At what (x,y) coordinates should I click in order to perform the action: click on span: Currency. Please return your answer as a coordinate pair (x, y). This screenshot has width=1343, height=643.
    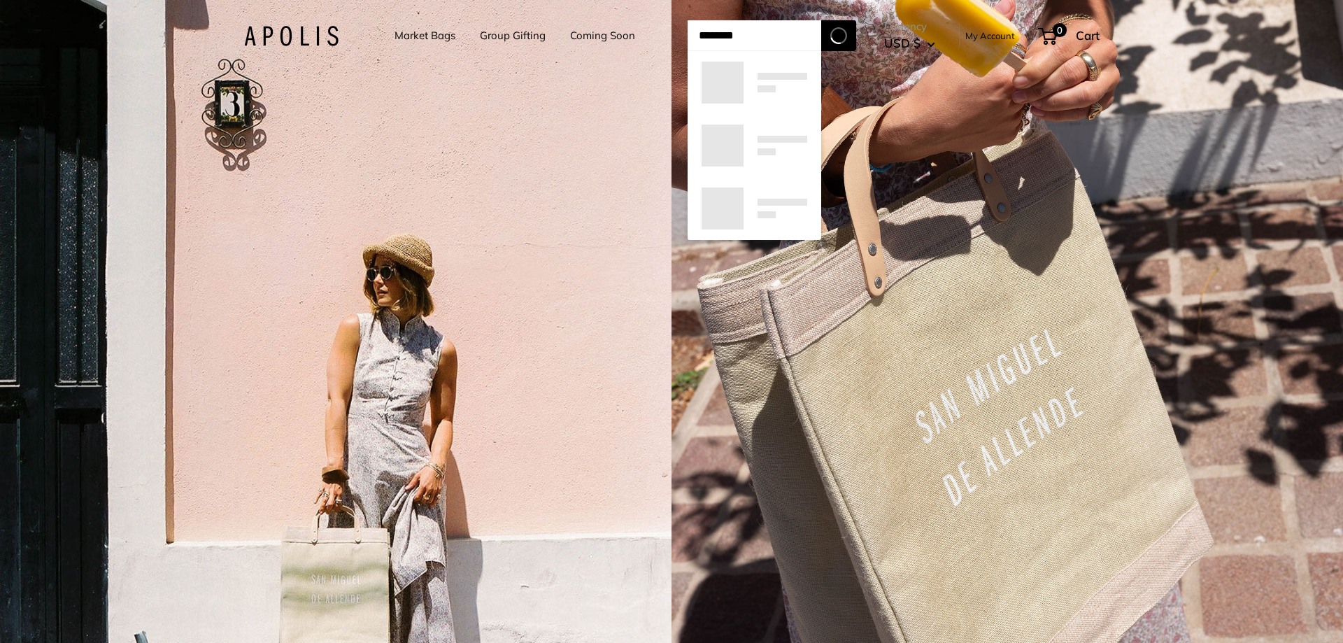
    Looking at the image, I should click on (910, 27).